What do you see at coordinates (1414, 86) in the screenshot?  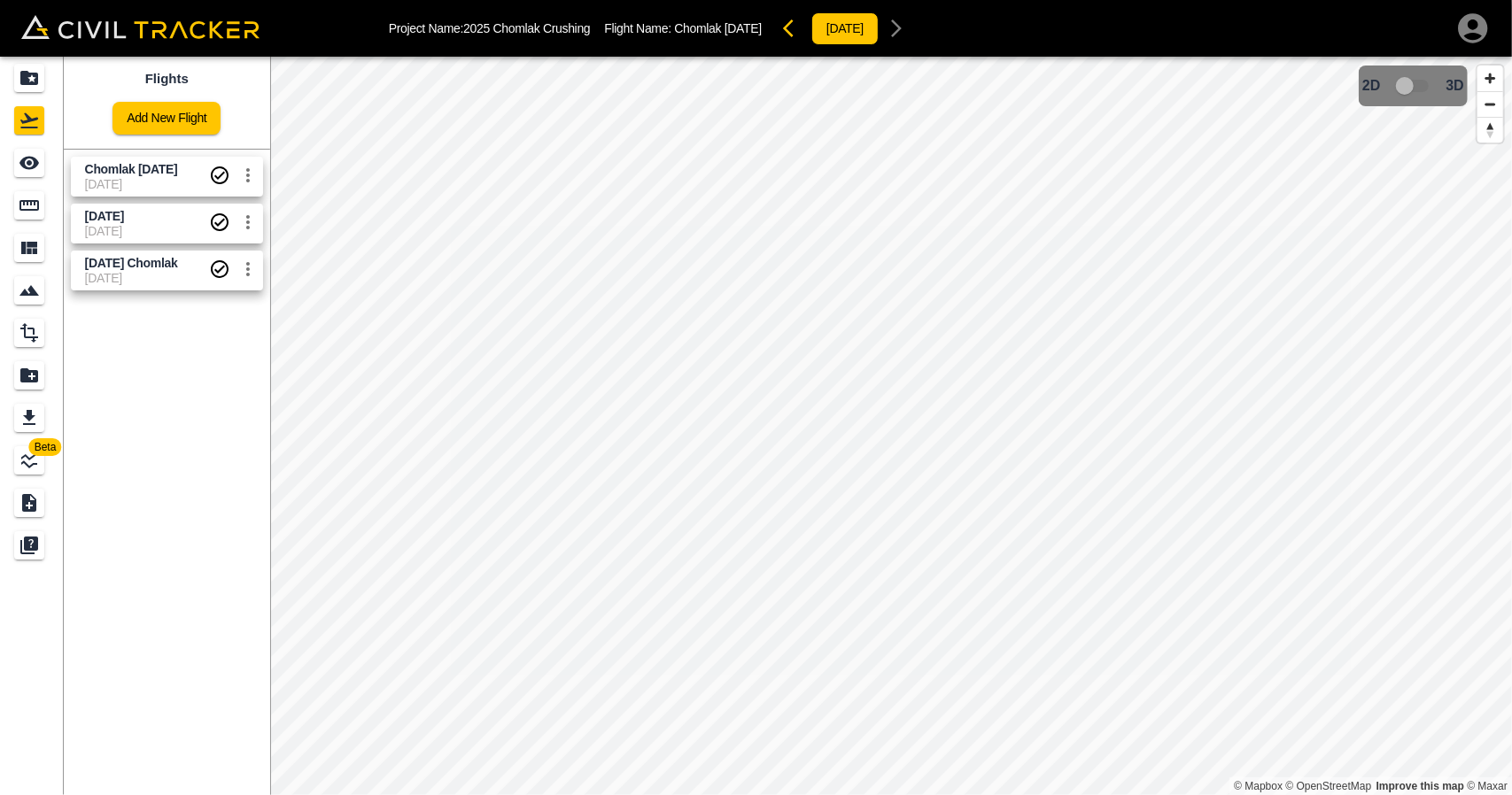 I see `span: 3D model not uploaded yet` at bounding box center [1414, 86].